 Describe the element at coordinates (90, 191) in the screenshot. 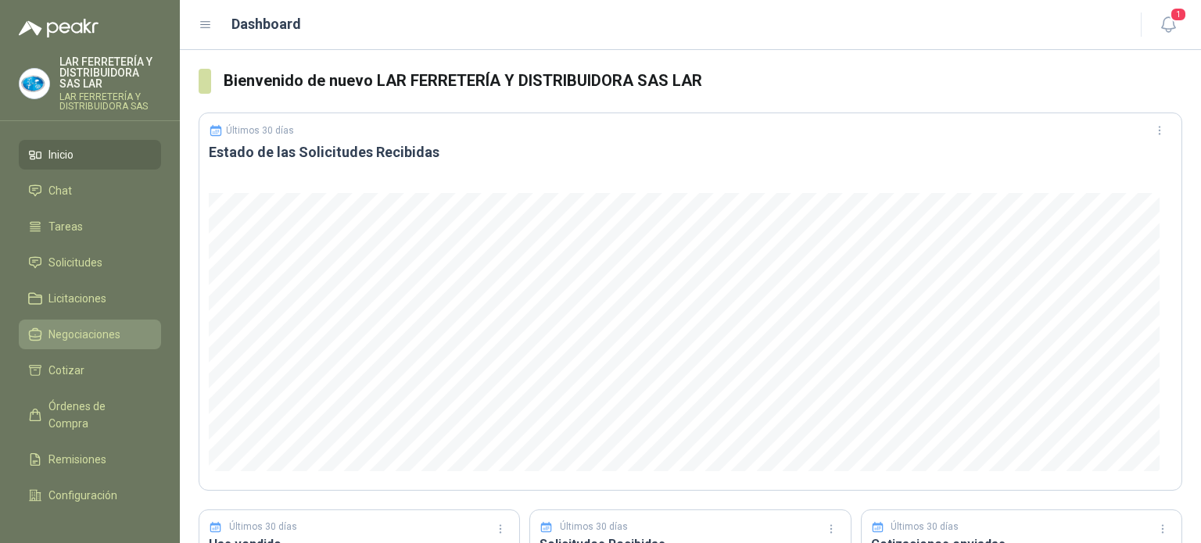

I see `a: Chat` at that location.